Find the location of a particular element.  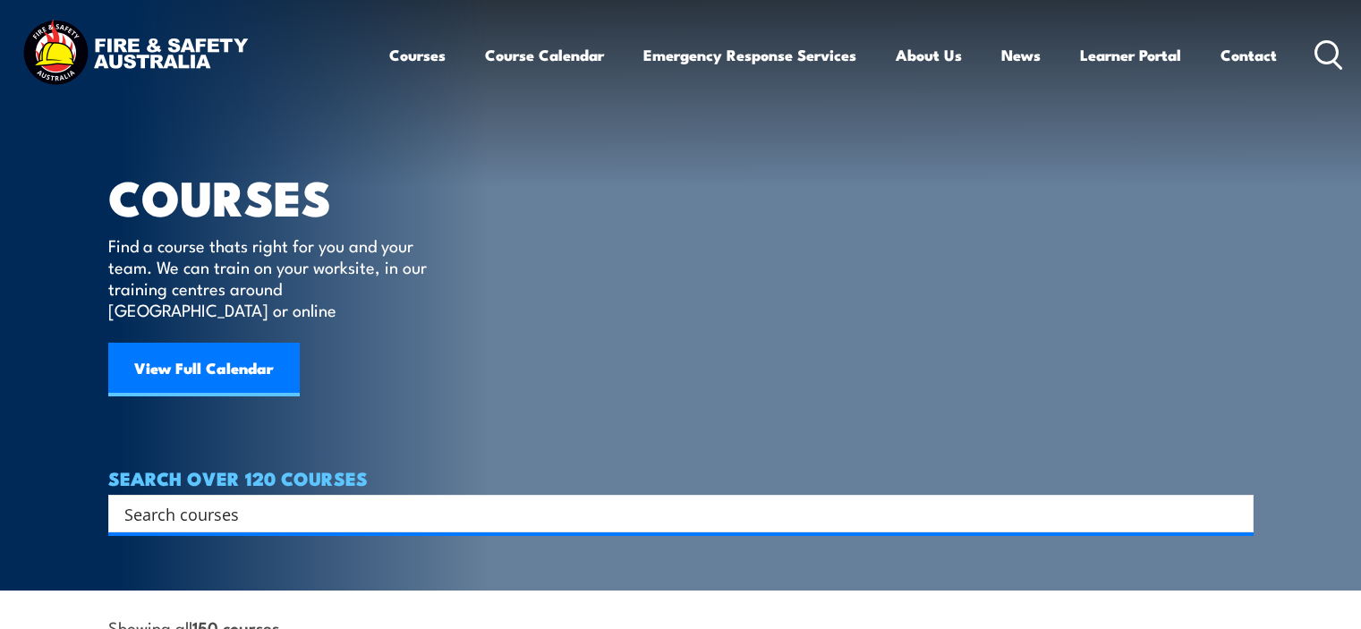

form: Search form is located at coordinates (673, 514).